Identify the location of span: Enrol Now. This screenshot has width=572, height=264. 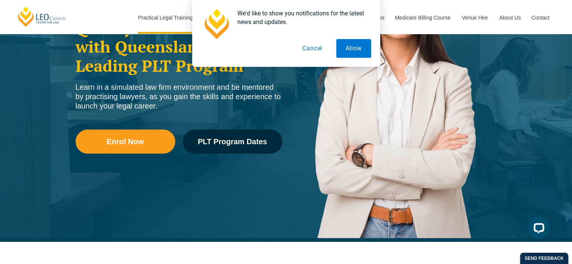
(125, 142).